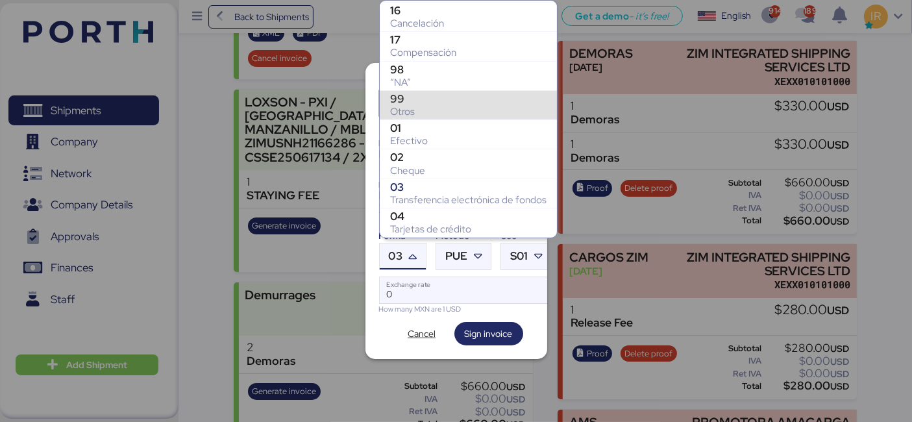 Image resolution: width=912 pixels, height=422 pixels. What do you see at coordinates (466, 309) in the screenshot?
I see `div: How many MXN are 1 USD` at bounding box center [466, 309].